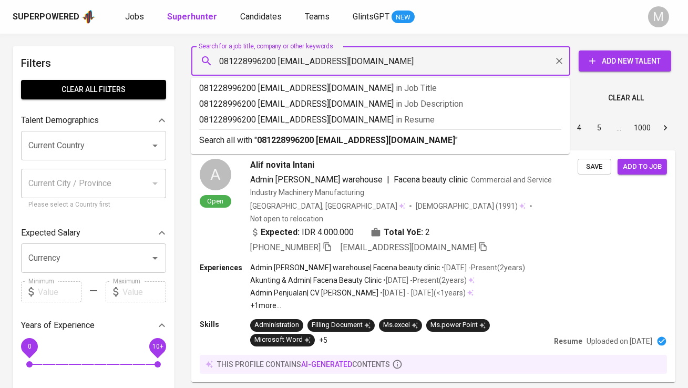  What do you see at coordinates (303, 364) in the screenshot?
I see `p: this profile contains contents` at bounding box center [303, 364].